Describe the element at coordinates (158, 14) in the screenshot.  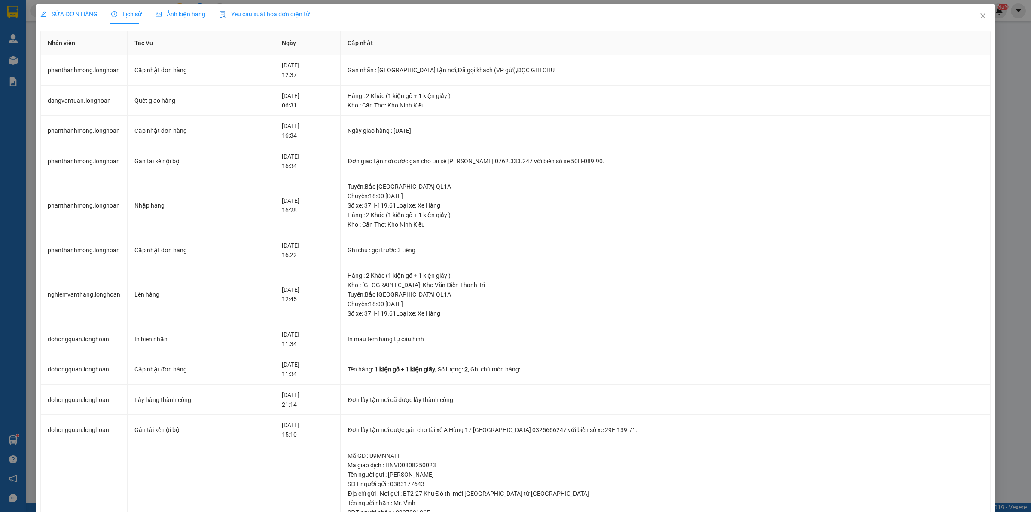
I see `span: picture` at that location.